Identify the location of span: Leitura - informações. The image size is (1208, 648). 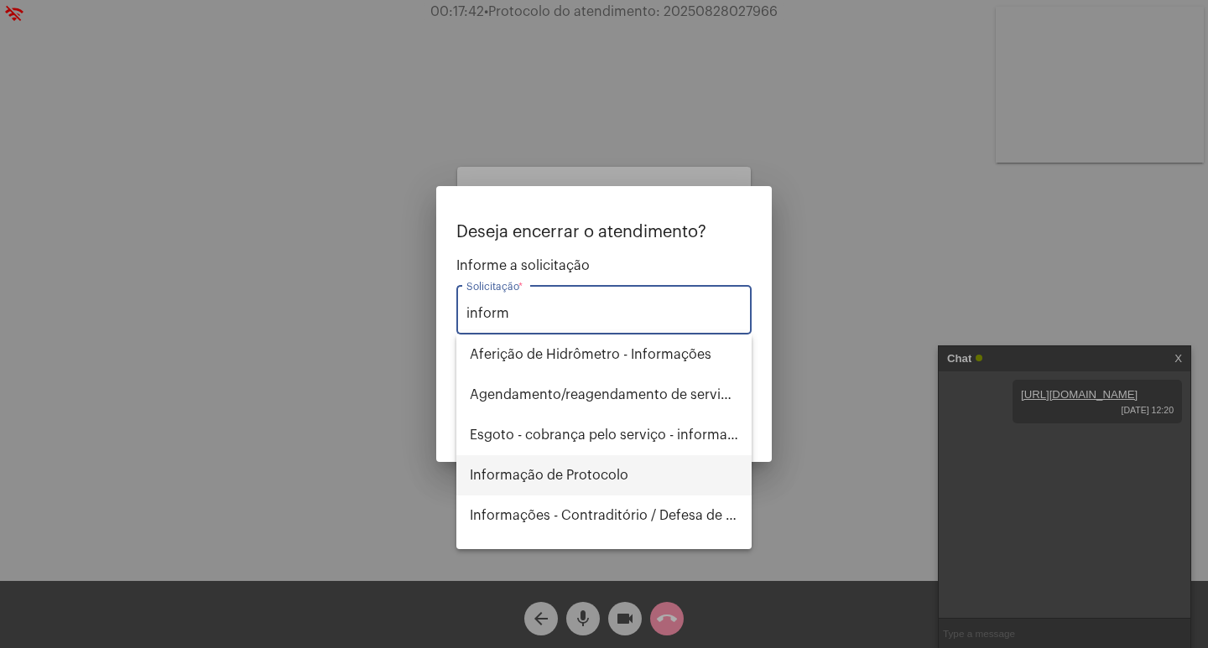
(604, 556).